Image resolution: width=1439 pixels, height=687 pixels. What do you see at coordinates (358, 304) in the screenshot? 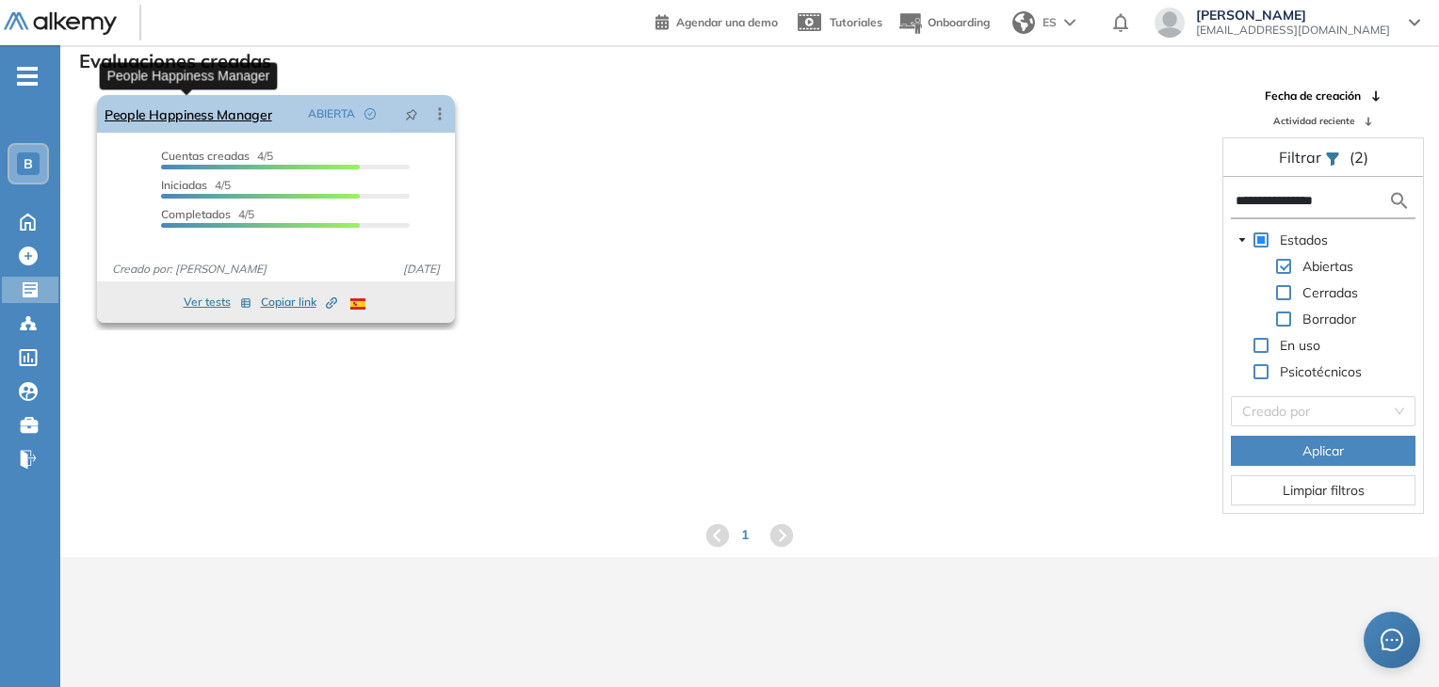
I see `img: ESP` at bounding box center [358, 304].